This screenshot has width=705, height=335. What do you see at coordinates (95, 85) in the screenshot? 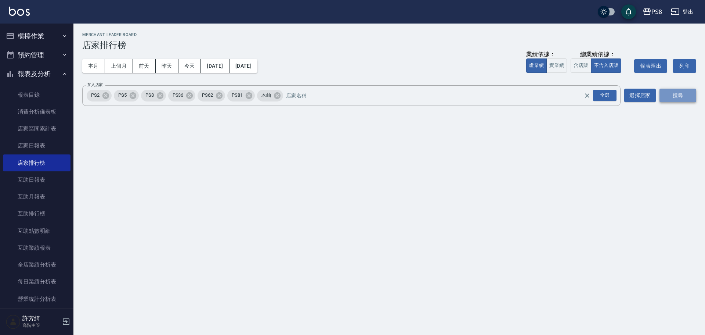
I see `label: 加入店家` at bounding box center [95, 85].